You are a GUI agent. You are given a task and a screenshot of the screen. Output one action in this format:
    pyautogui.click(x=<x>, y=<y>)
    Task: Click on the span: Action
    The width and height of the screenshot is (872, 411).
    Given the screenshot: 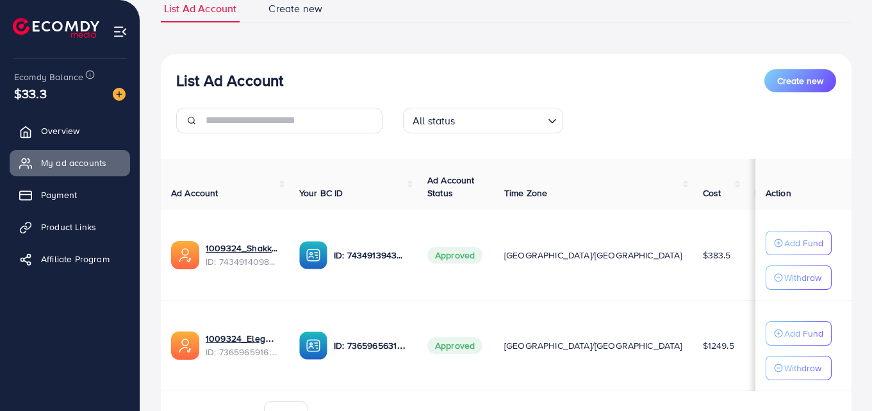 What is the action you would take?
    pyautogui.click(x=779, y=193)
    